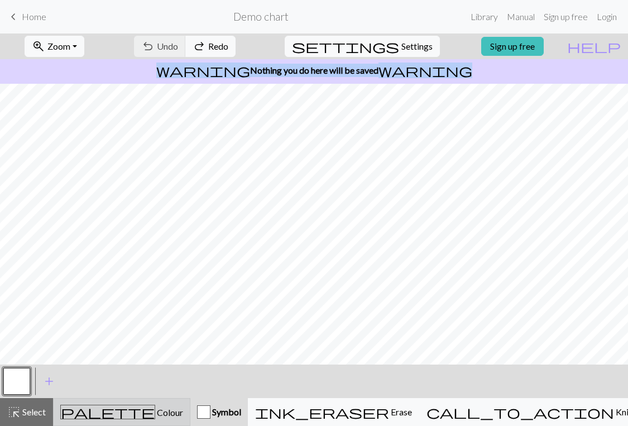 The height and width of the screenshot is (426, 628). I want to click on span: Zoom, so click(59, 46).